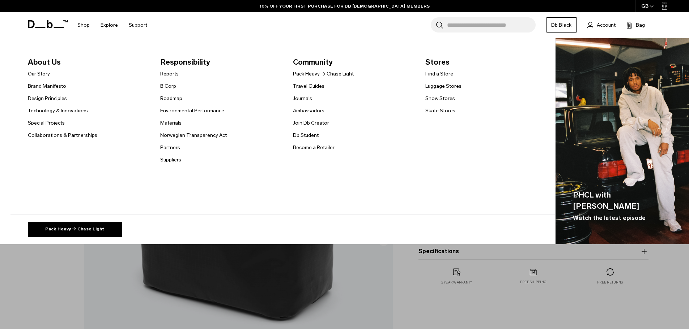 Image resolution: width=689 pixels, height=329 pixels. Describe the element at coordinates (443, 86) in the screenshot. I see `a: Luggage Stores` at that location.